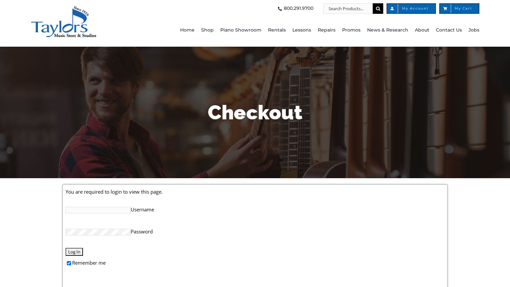  Describe the element at coordinates (301, 30) in the screenshot. I see `span: Lessons` at that location.